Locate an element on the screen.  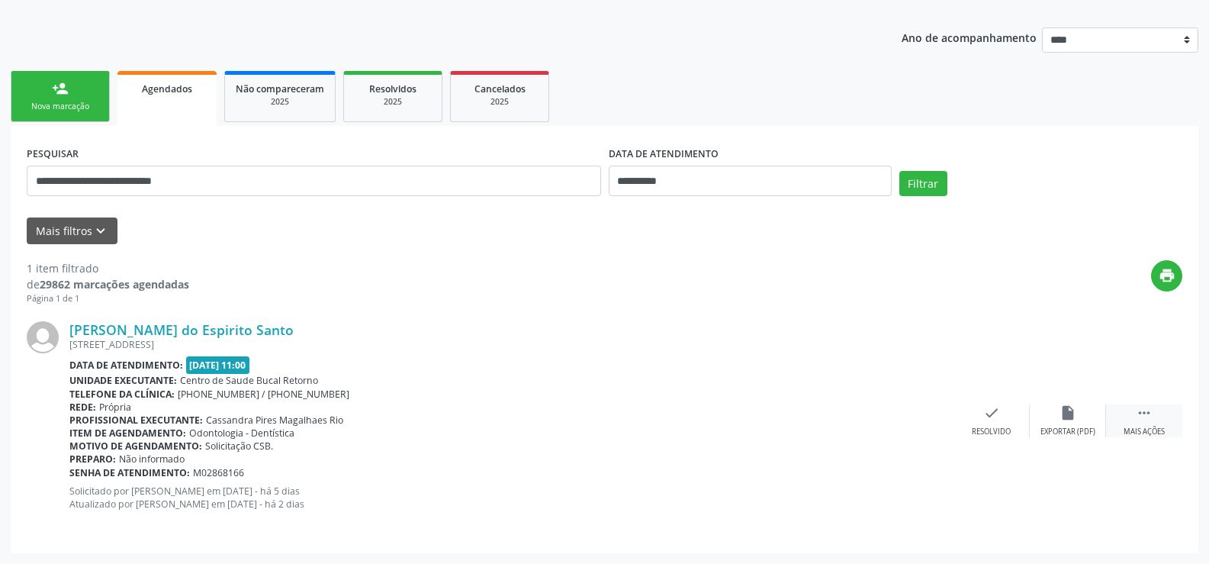
b: Data de atendimento: is located at coordinates (126, 365).